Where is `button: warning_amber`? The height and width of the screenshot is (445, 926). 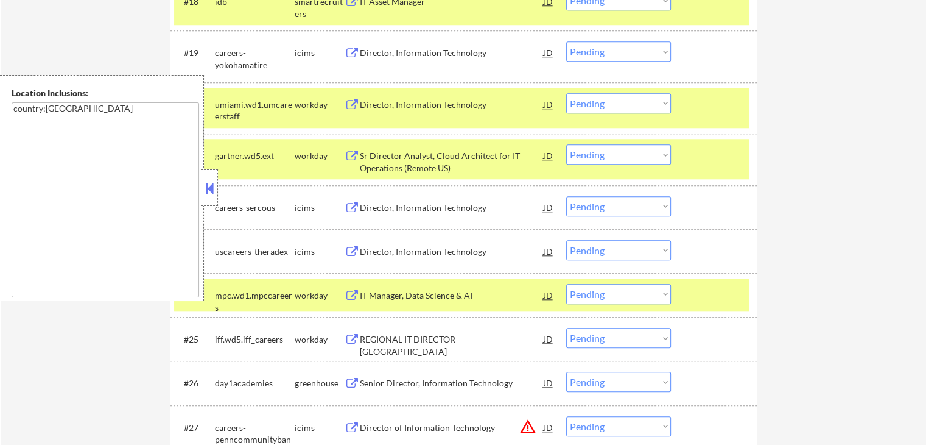 button: warning_amber is located at coordinates (528, 426).